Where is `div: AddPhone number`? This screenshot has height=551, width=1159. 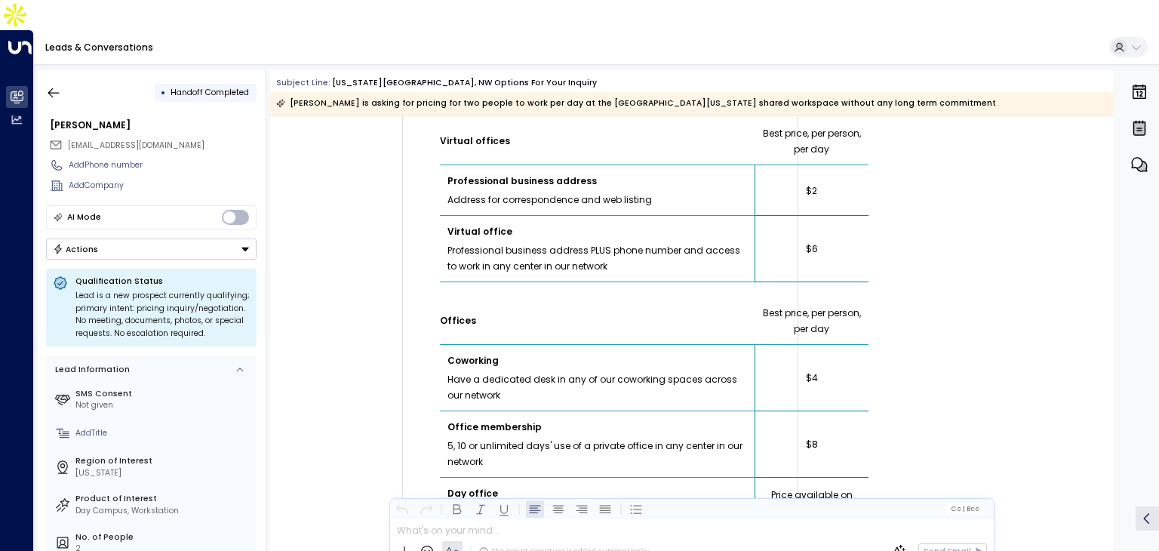 div: AddPhone number is located at coordinates (162, 165).